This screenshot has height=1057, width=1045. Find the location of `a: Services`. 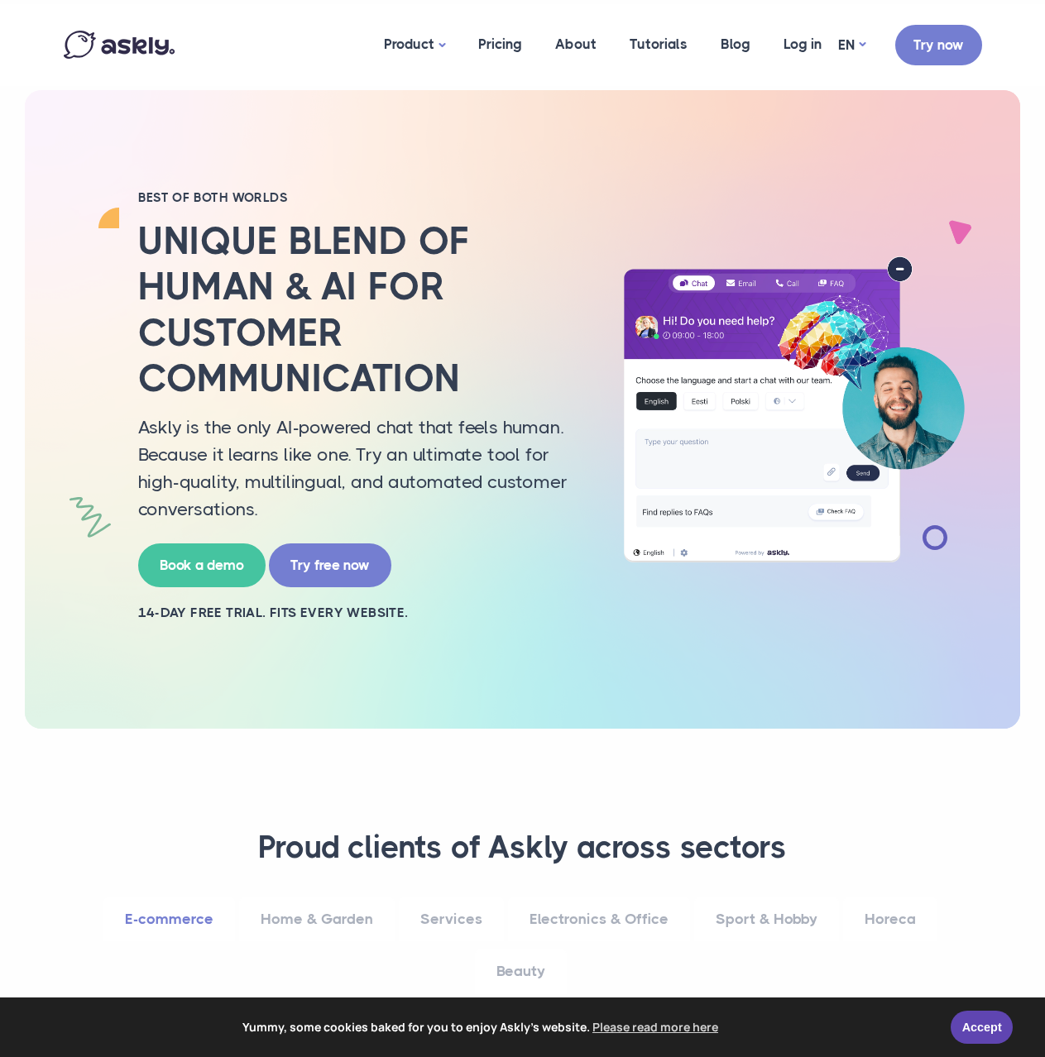

a: Services is located at coordinates (451, 919).